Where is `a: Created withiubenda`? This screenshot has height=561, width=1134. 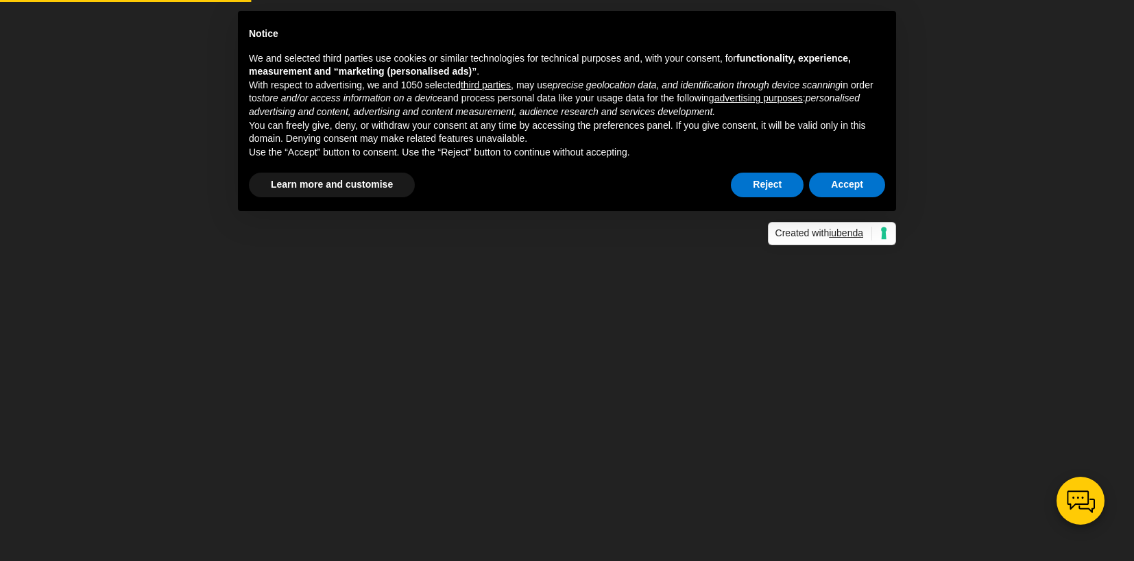 a: Created withiubenda is located at coordinates (831, 234).